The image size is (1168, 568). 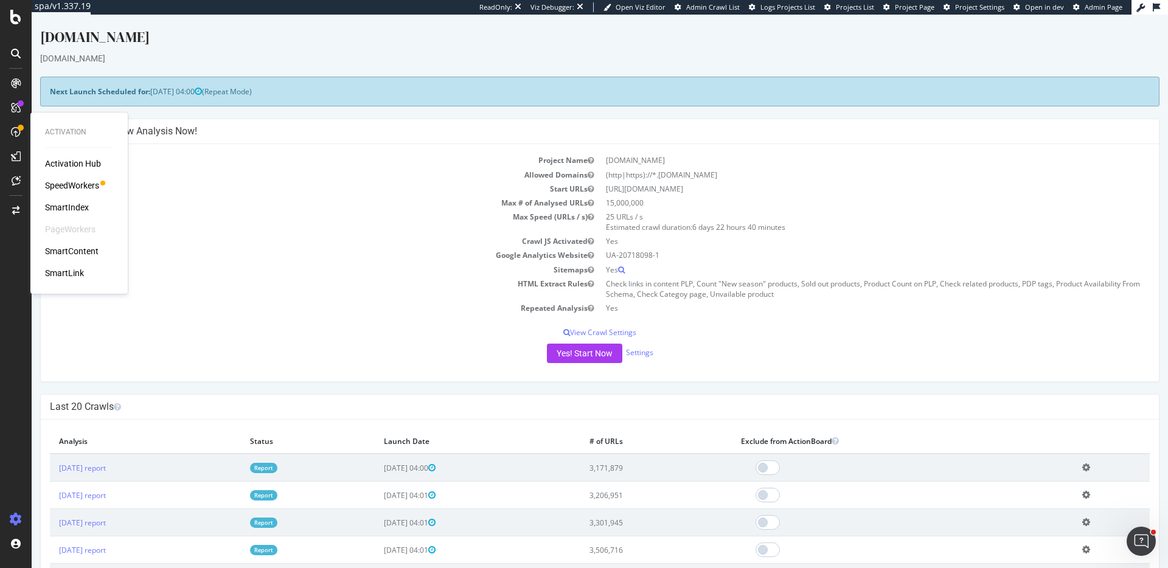 I want to click on td: HTML Extract Rules, so click(x=293, y=274).